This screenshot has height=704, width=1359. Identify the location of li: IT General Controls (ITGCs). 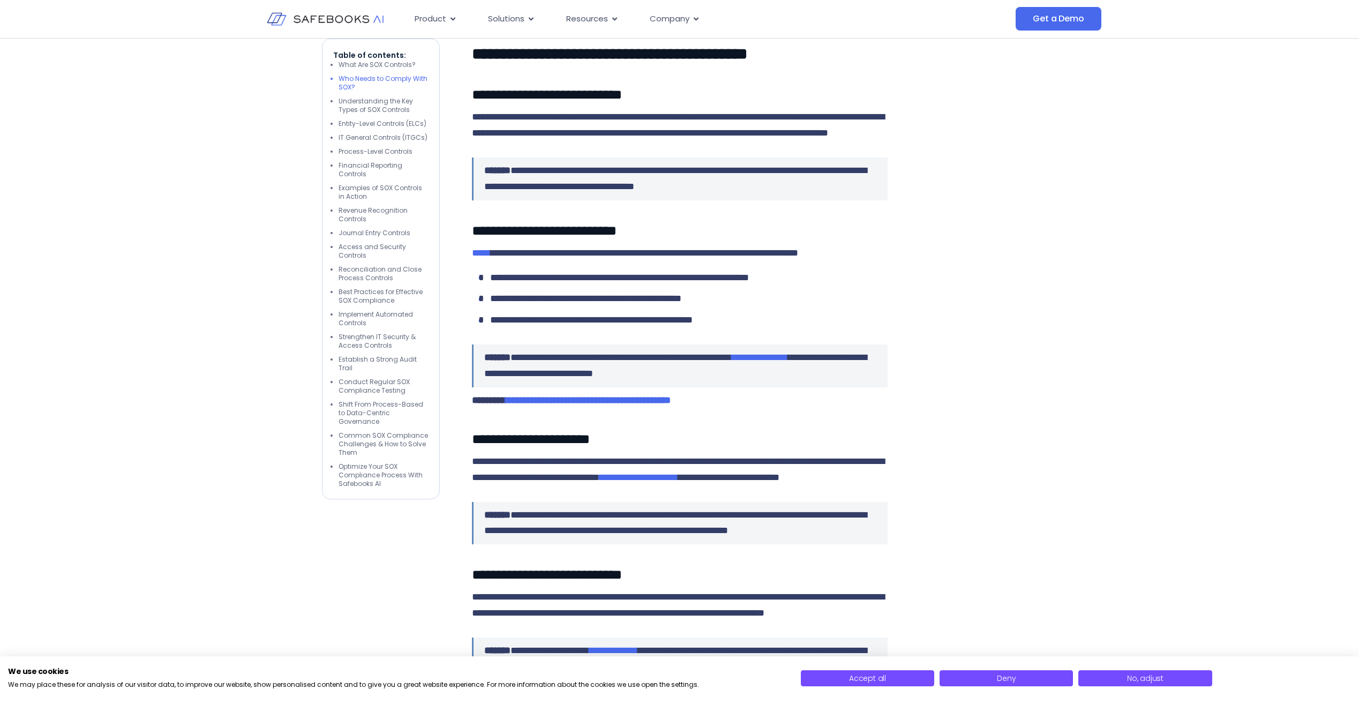
(383, 138).